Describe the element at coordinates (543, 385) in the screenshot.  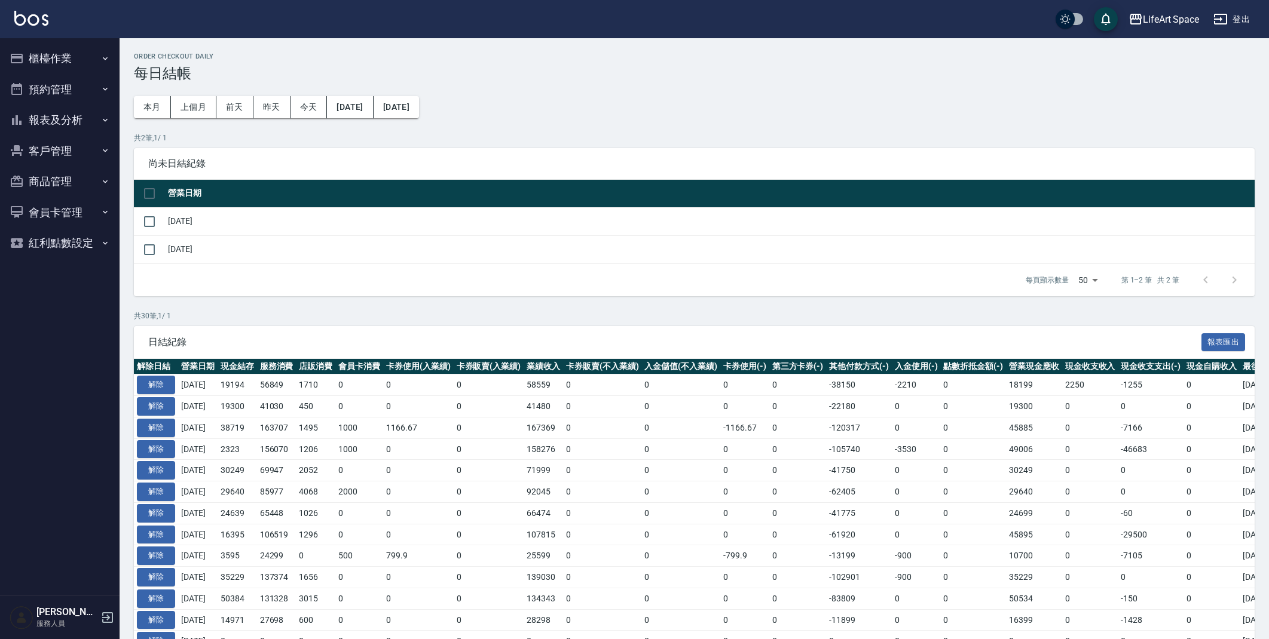
I see `td: 58559` at that location.